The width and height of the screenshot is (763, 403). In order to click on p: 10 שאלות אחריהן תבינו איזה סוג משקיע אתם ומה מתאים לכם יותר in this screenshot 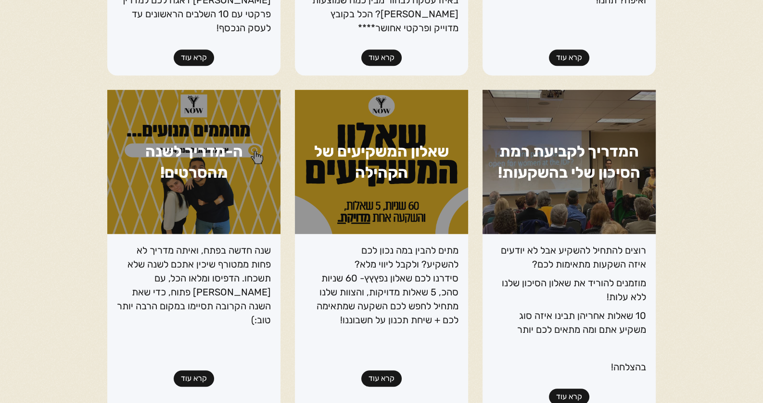, I will do `click(569, 323)`.